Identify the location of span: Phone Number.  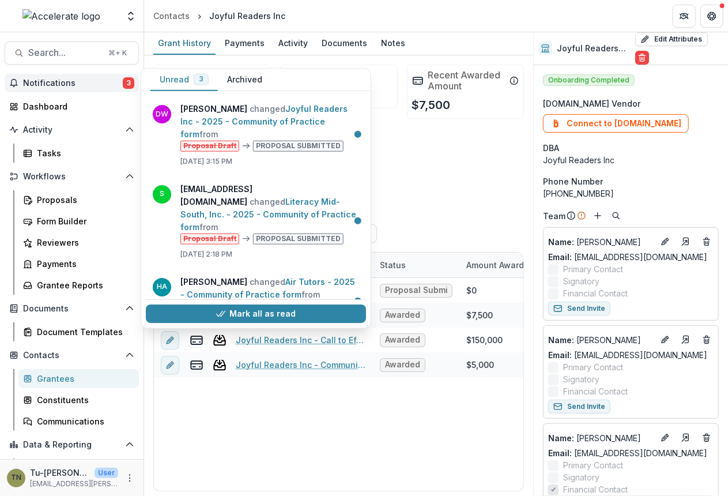
(573, 181).